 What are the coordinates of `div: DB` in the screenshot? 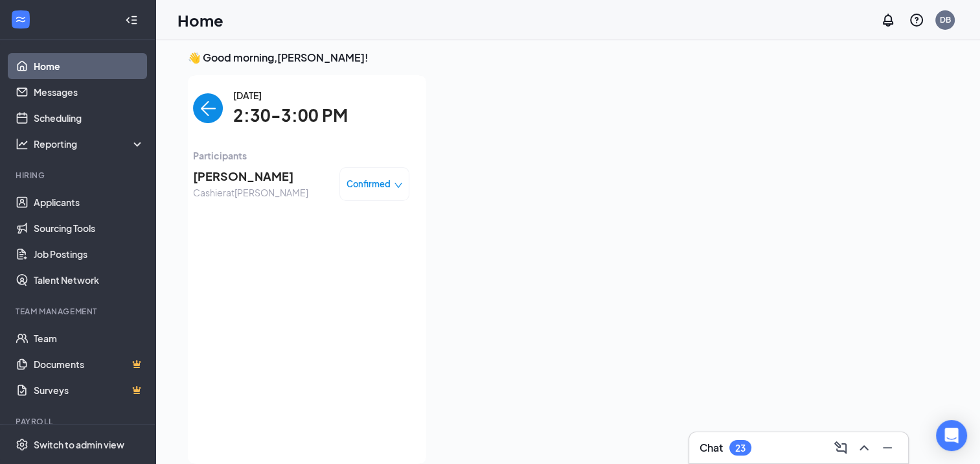 It's located at (945, 19).